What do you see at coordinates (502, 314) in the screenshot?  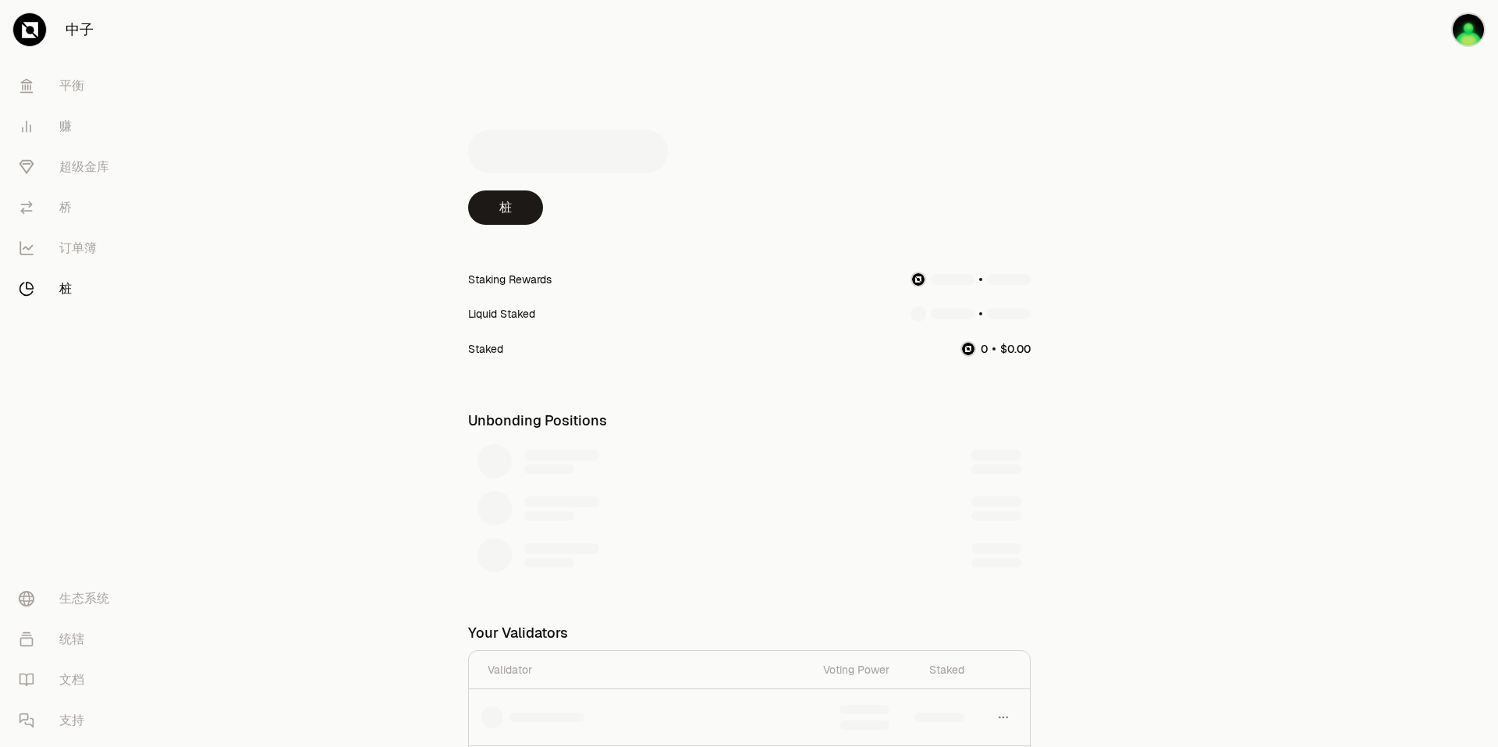 I see `div: Liquid Staked` at bounding box center [502, 314].